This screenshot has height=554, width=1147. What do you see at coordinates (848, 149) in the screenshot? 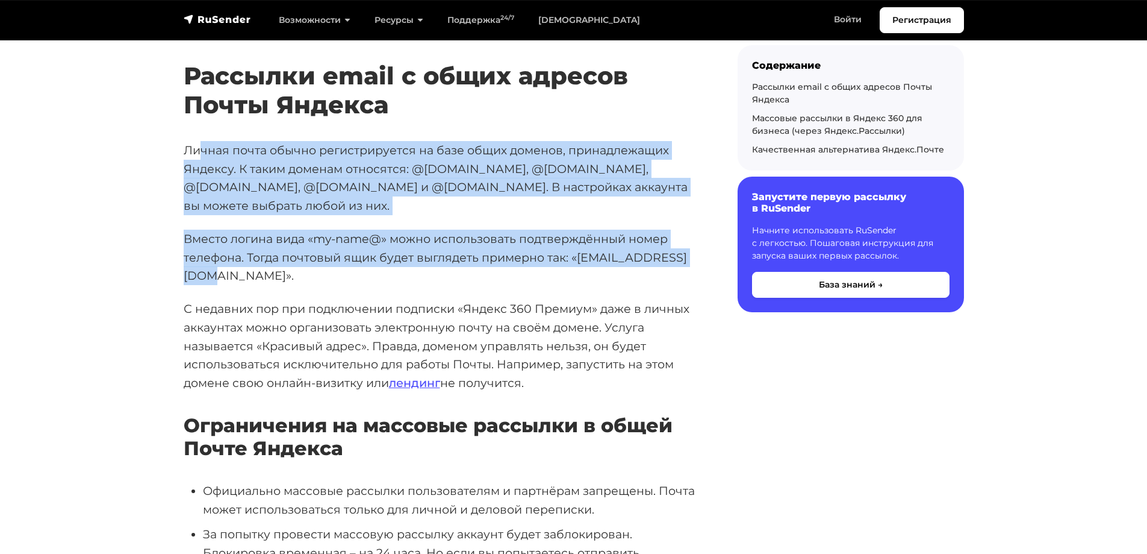
I see `a: Качественная альтернатива Яндекс.Почте` at bounding box center [848, 149].